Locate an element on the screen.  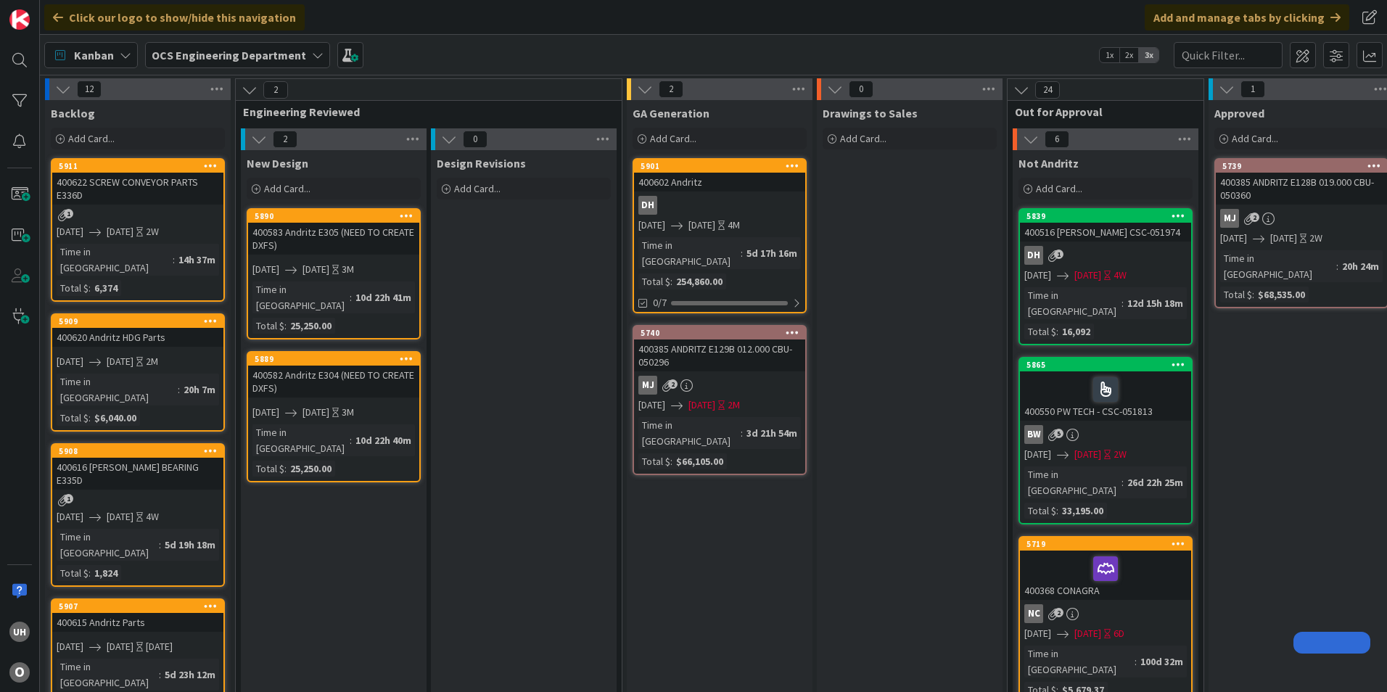
div: 400583 Andritz E305 (NEED TO CREATE DXFS) is located at coordinates (334, 239).